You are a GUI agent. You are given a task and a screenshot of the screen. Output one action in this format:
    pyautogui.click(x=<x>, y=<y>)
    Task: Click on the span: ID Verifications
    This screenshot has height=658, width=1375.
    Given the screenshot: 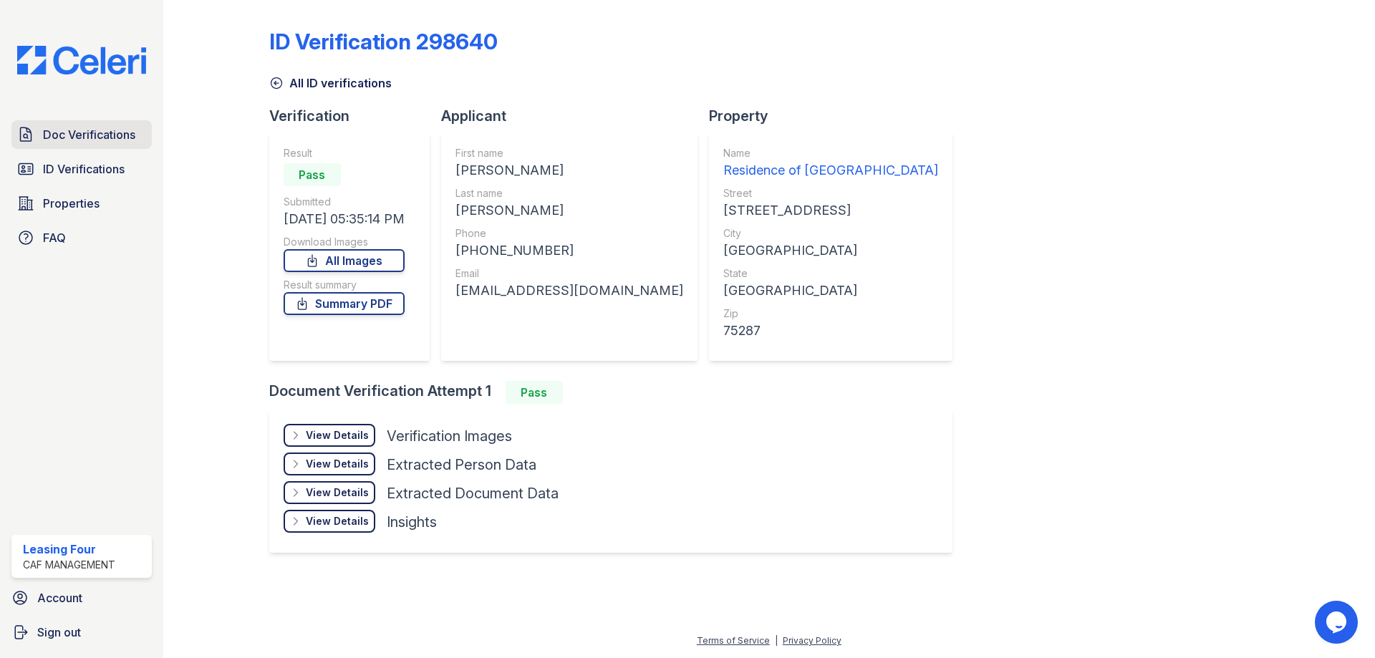 What is the action you would take?
    pyautogui.click(x=84, y=169)
    